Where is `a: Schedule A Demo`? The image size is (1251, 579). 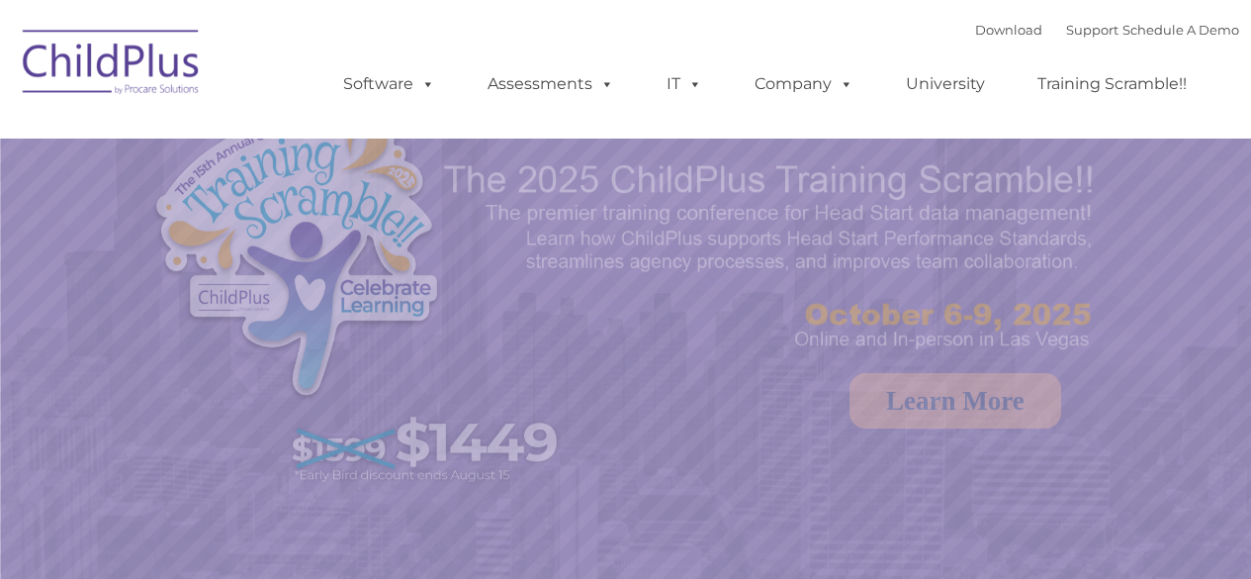
a: Schedule A Demo is located at coordinates (1181, 30).